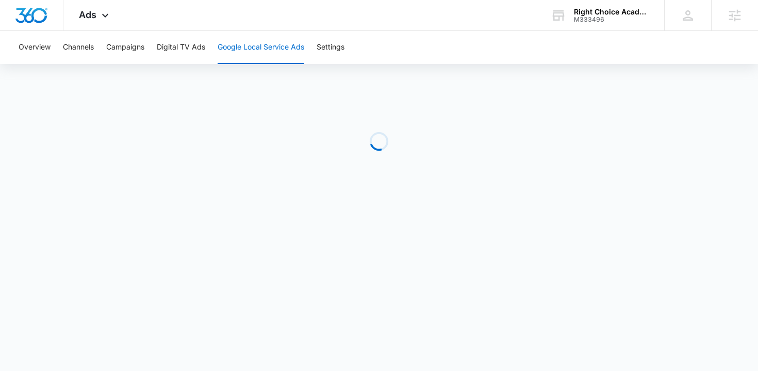  What do you see at coordinates (78, 47) in the screenshot?
I see `button: Channels` at bounding box center [78, 47].